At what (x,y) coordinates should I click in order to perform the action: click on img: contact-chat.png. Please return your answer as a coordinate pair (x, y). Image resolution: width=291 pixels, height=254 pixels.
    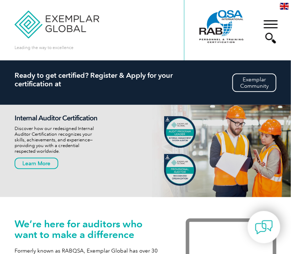
    Looking at the image, I should click on (264, 227).